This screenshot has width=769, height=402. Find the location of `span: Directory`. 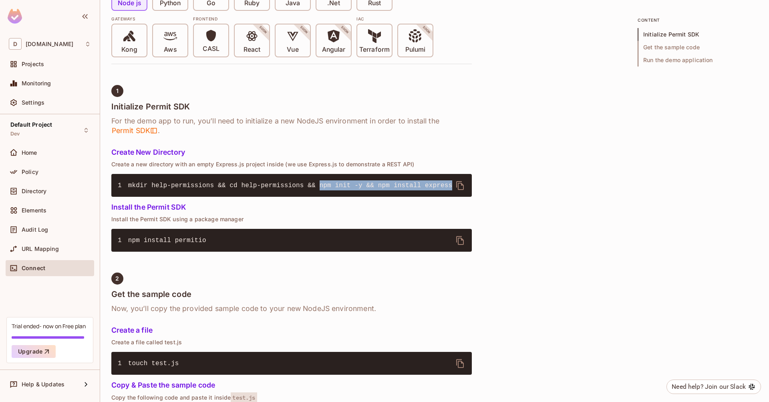

span: Directory is located at coordinates (34, 191).